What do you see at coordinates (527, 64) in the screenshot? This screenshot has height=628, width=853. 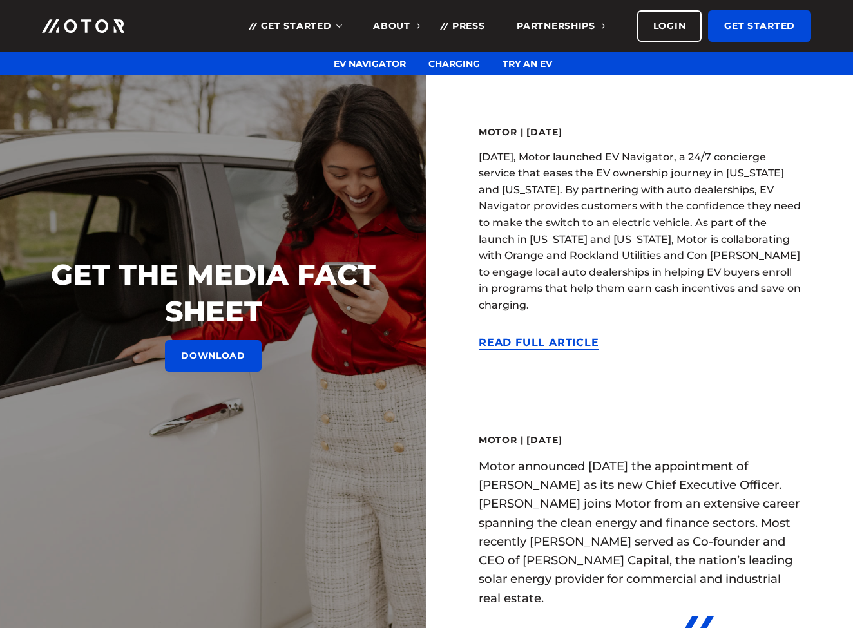 I see `a: Try an EV` at bounding box center [527, 64].